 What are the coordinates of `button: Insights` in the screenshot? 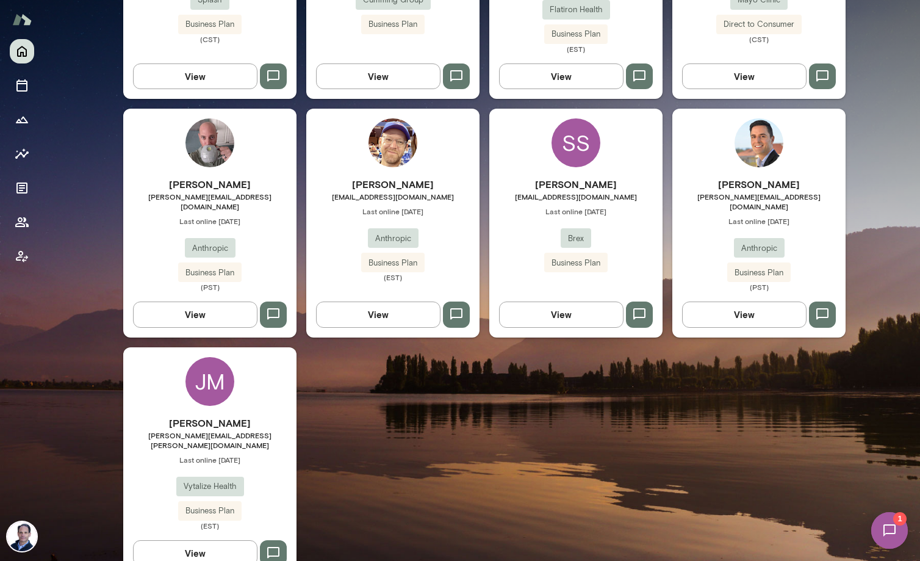 It's located at (22, 154).